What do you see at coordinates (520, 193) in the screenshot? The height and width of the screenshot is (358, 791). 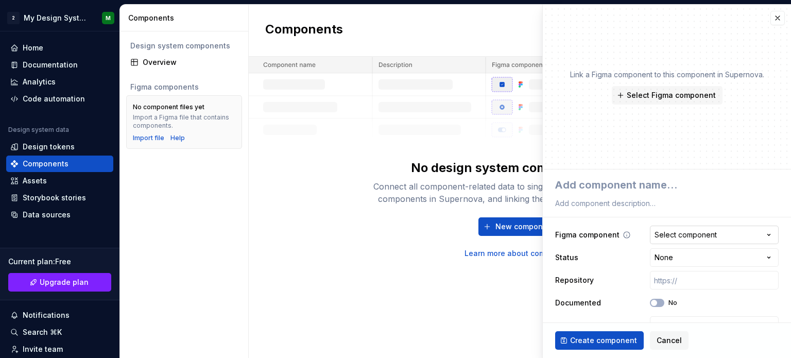 I see `div: Connect all component-related data to single entity. Get started by creating components in Supern...` at bounding box center [520, 193].